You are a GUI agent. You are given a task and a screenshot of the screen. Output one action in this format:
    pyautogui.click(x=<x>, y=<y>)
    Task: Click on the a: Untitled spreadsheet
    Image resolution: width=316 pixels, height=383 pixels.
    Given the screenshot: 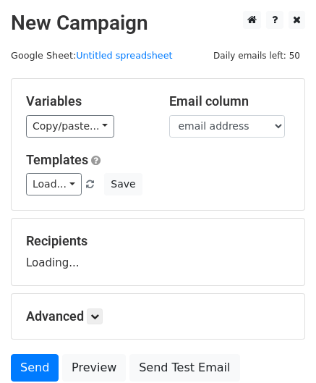 What is the action you would take?
    pyautogui.click(x=124, y=55)
    